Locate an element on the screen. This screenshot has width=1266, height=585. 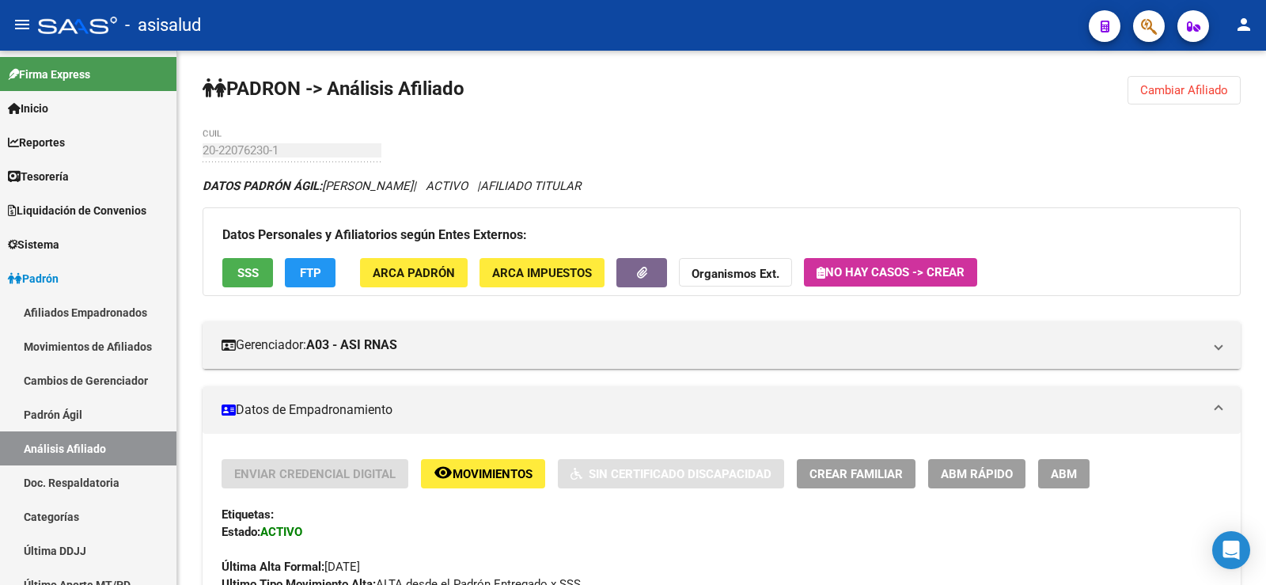
button: Sin Certificado Discapacidad is located at coordinates (671, 473).